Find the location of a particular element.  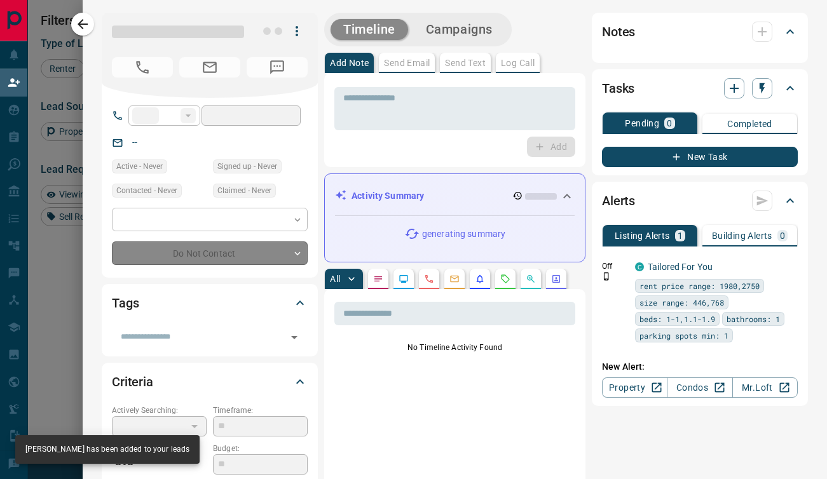

div: Criteria is located at coordinates (210, 382).